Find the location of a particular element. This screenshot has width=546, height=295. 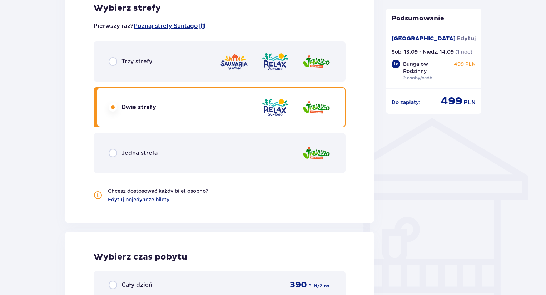

p: Jedna strefa is located at coordinates (139, 153).